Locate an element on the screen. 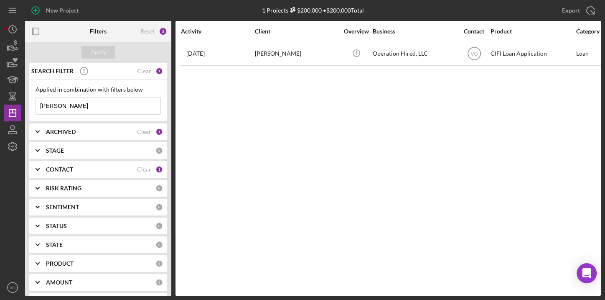 The image size is (605, 300). div: CIFI Loan Application is located at coordinates (532, 53).